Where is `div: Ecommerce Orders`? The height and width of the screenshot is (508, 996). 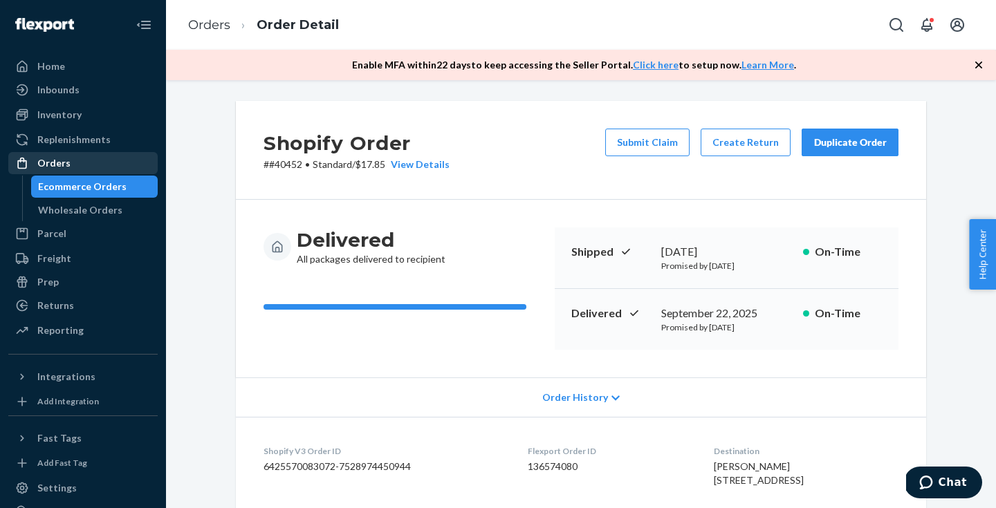
div: Ecommerce Orders is located at coordinates (82, 187).